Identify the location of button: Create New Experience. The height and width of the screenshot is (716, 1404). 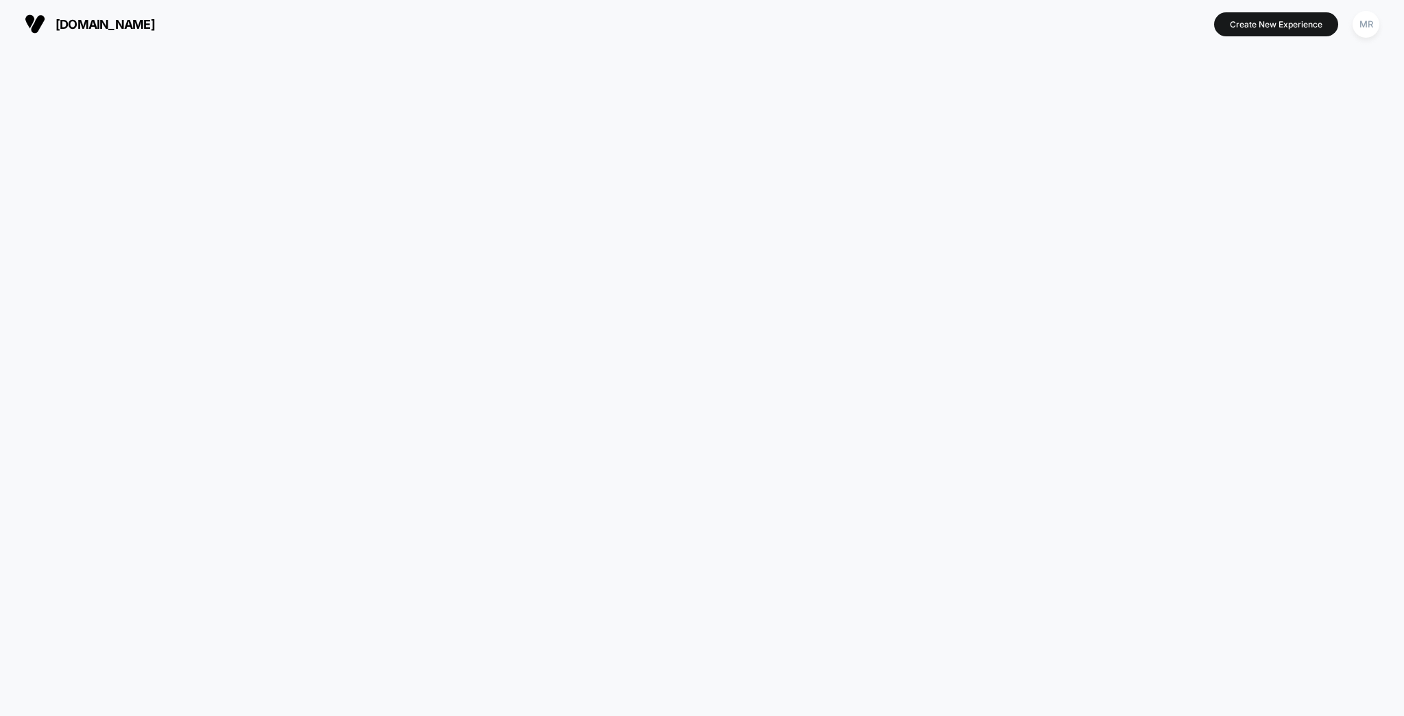
(1276, 24).